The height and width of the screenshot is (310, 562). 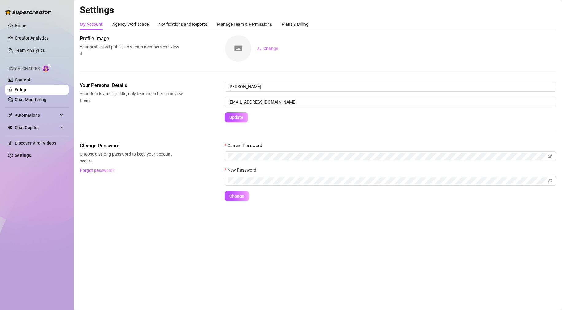 I want to click on span: Profile image, so click(x=131, y=39).